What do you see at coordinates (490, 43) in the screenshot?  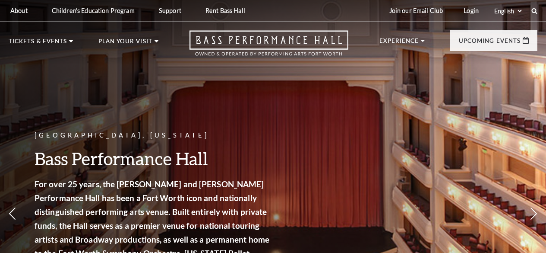 I see `p: Upcoming Events` at bounding box center [490, 43].